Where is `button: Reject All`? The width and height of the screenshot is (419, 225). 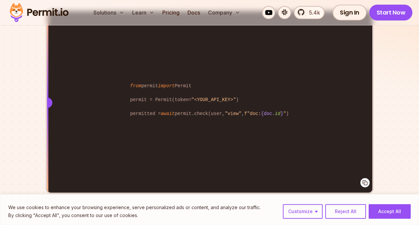 button: Reject All is located at coordinates (345, 212).